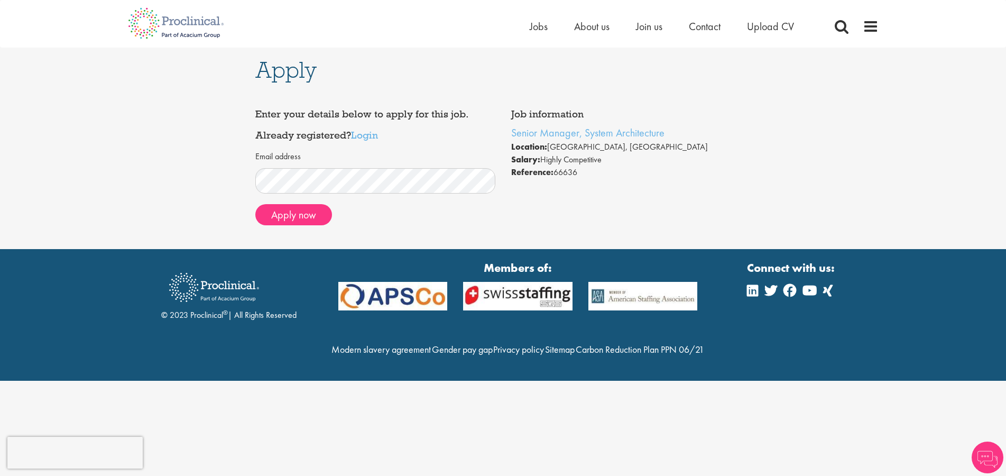 Image resolution: width=1006 pixels, height=476 pixels. I want to click on span: About us, so click(592, 26).